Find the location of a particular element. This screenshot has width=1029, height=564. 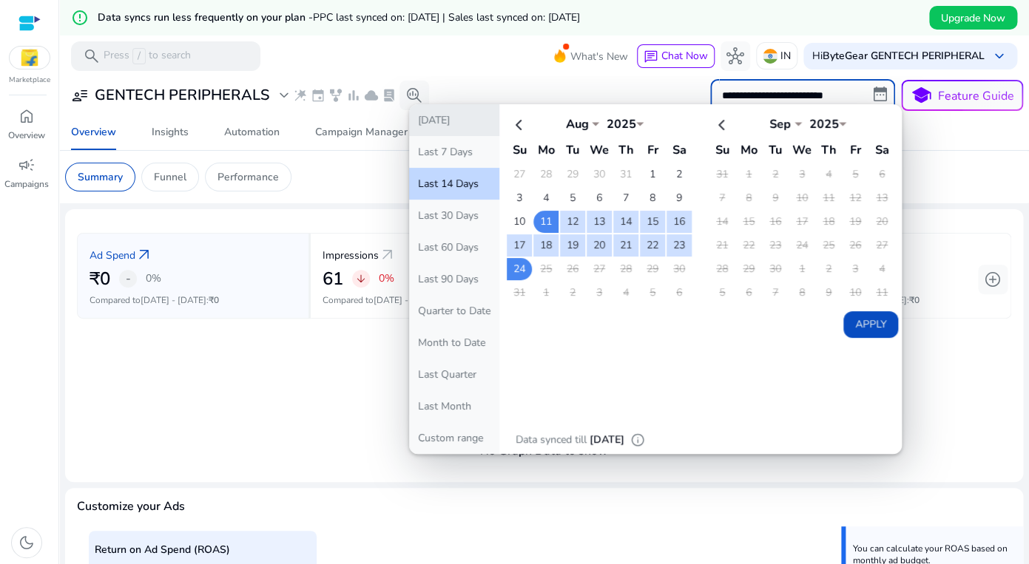

p: Impressions is located at coordinates (351, 255).